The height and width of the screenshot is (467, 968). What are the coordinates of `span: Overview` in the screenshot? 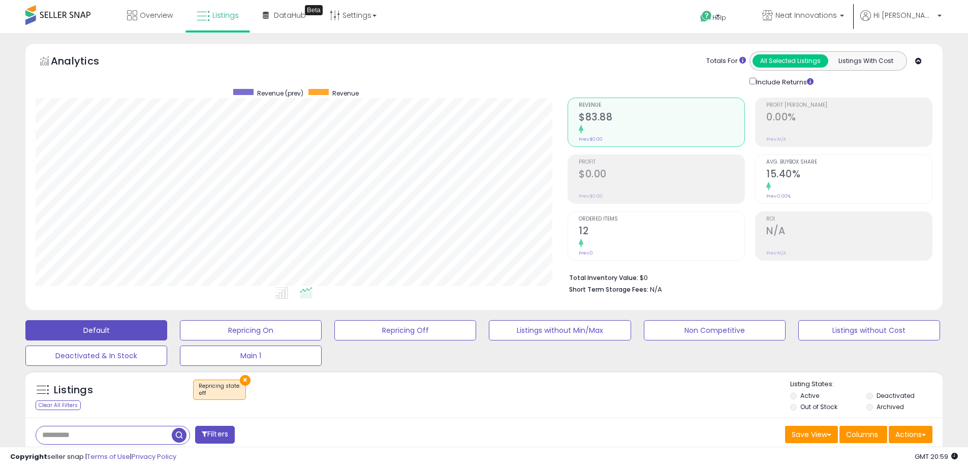 It's located at (156, 15).